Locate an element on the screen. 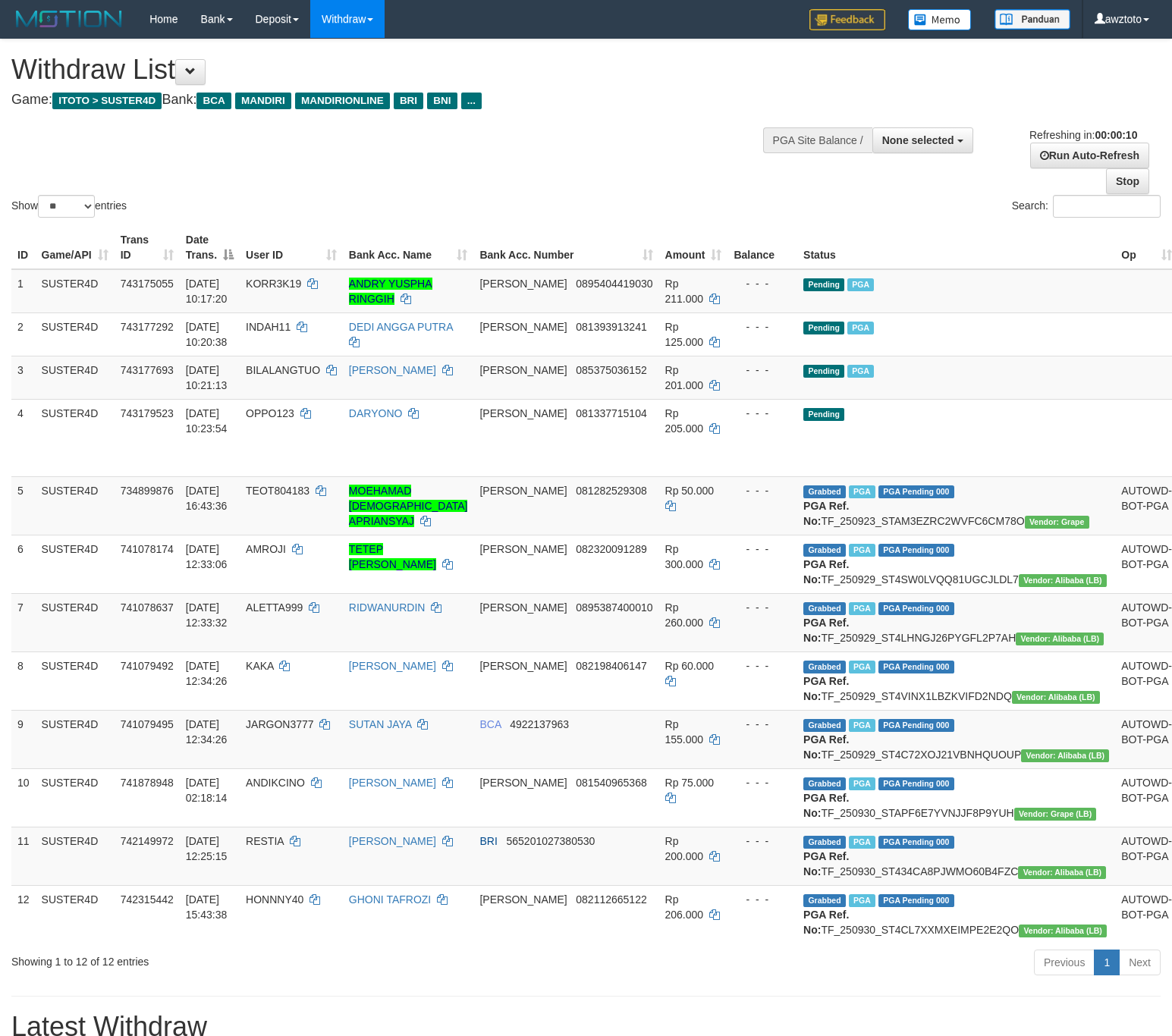 This screenshot has height=1036, width=1172. strong: 00:00:10 is located at coordinates (1116, 135).